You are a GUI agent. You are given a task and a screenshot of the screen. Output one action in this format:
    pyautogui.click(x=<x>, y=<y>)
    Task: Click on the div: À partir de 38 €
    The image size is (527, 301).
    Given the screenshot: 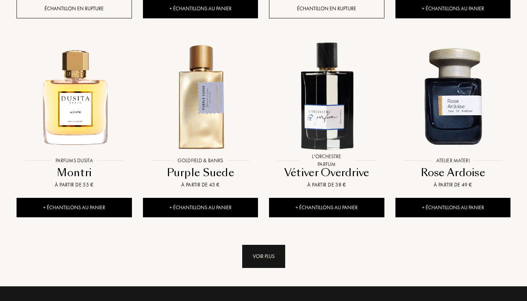 What is the action you would take?
    pyautogui.click(x=327, y=185)
    